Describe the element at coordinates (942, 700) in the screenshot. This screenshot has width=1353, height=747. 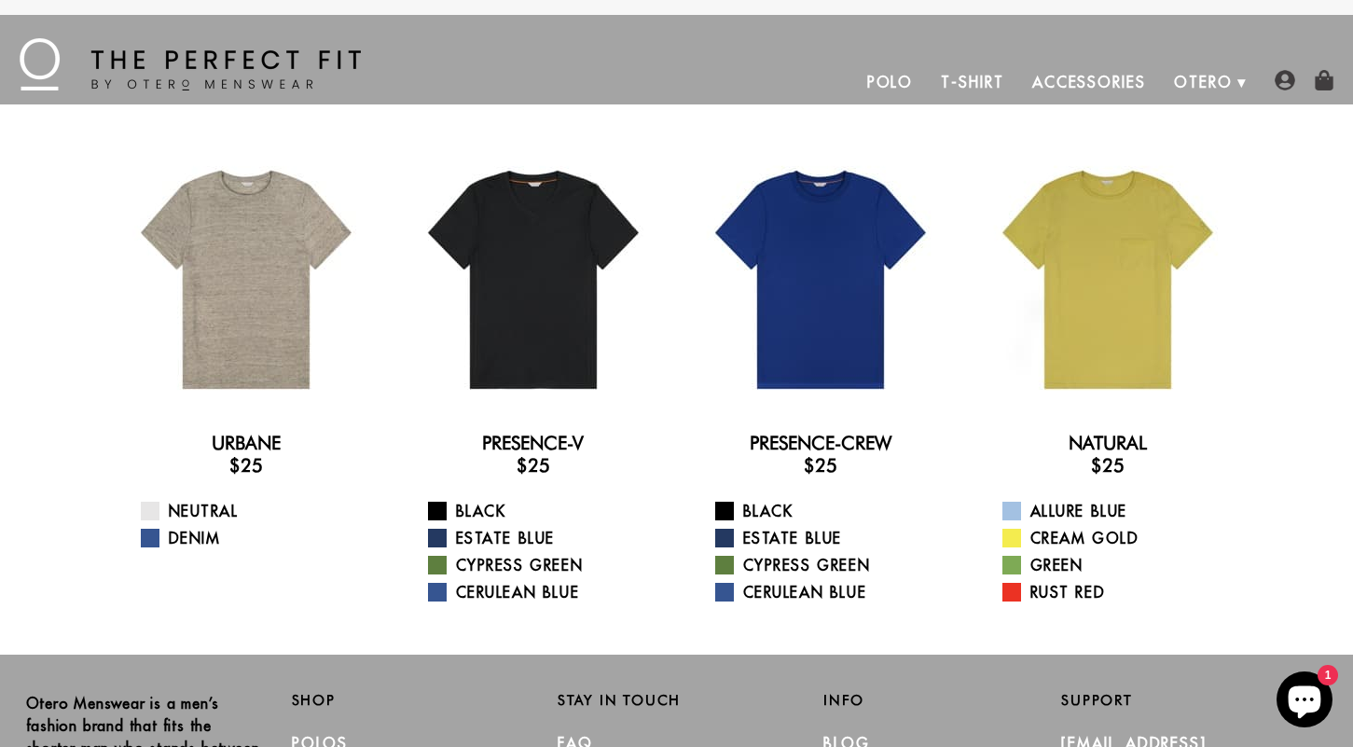
I see `h2: Info` at that location.